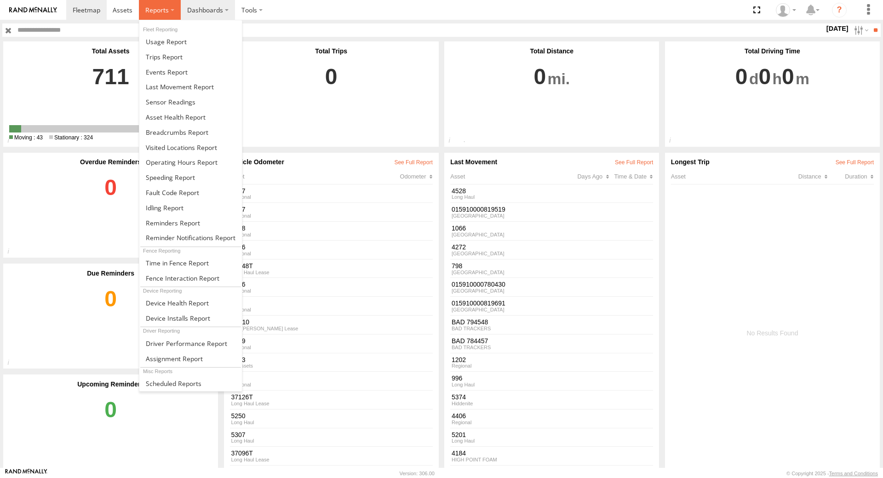 Image resolution: width=883 pixels, height=478 pixels. I want to click on div: Hiddenite, so click(511, 403).